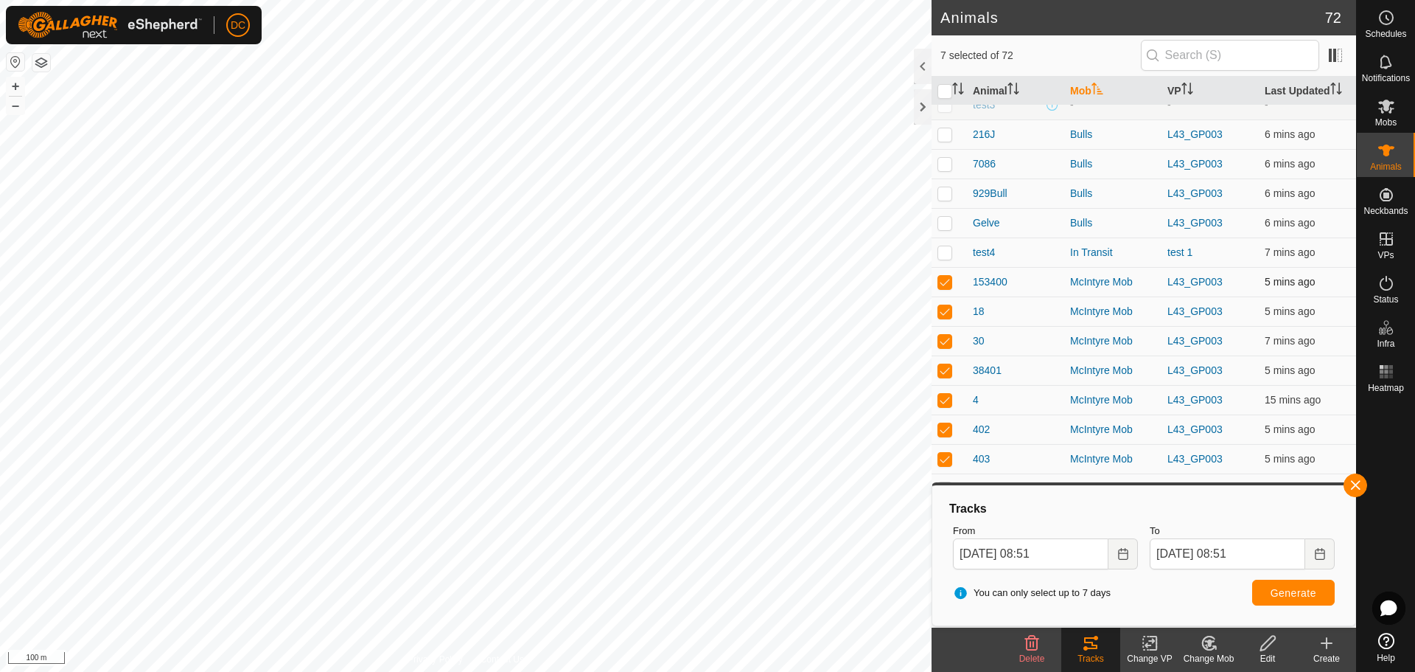  I want to click on a: Contact Us, so click(502, 659).